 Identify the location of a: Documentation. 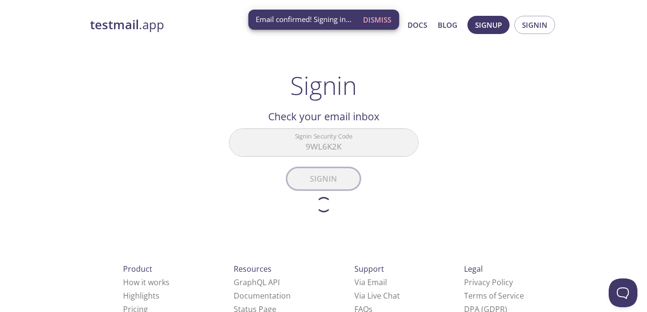
(262, 295).